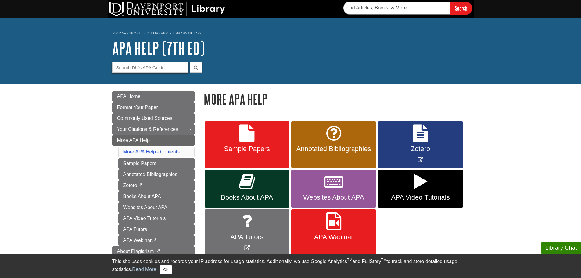 This screenshot has height=278, width=581. What do you see at coordinates (137, 107) in the screenshot?
I see `span: Format Your Paper` at bounding box center [137, 107].